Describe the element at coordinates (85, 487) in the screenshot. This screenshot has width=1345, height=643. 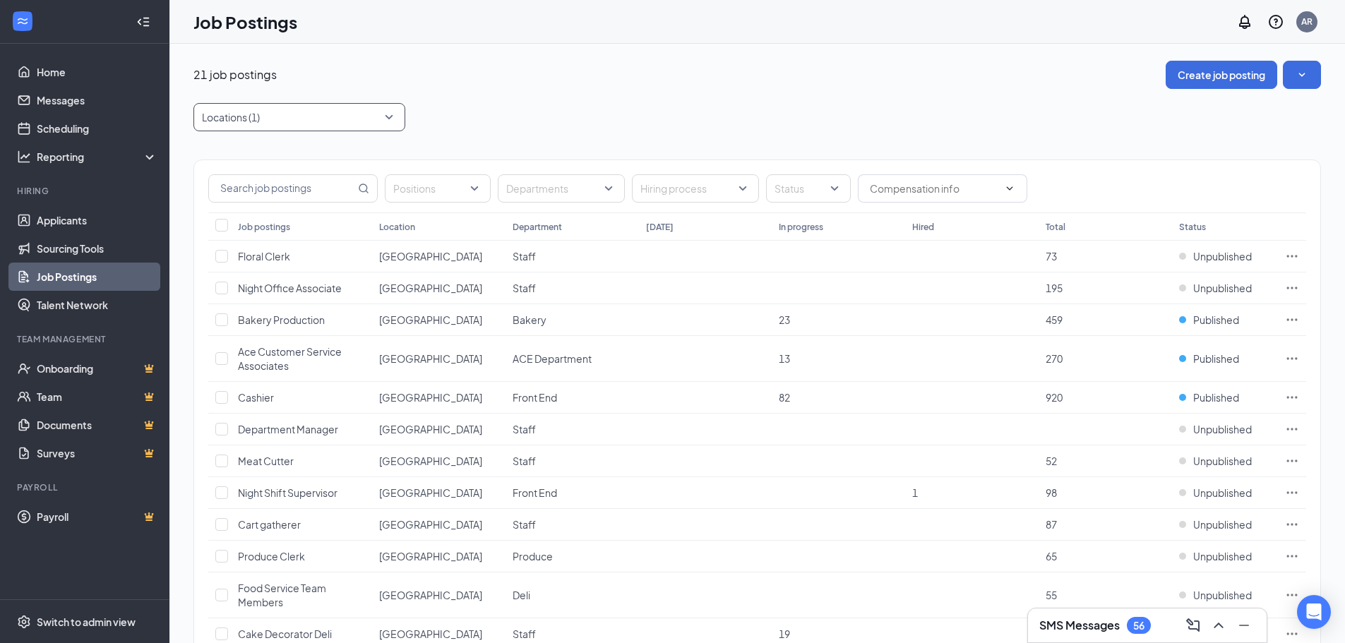
I see `div: Payroll` at that location.